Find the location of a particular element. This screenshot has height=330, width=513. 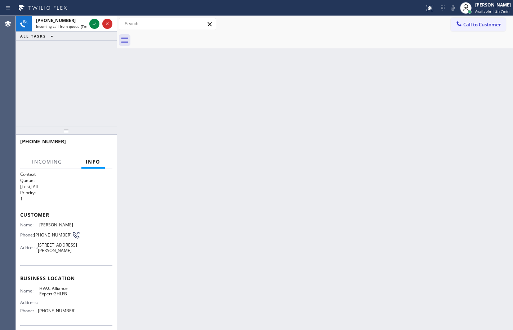

button: Call to Customer is located at coordinates (478, 25).